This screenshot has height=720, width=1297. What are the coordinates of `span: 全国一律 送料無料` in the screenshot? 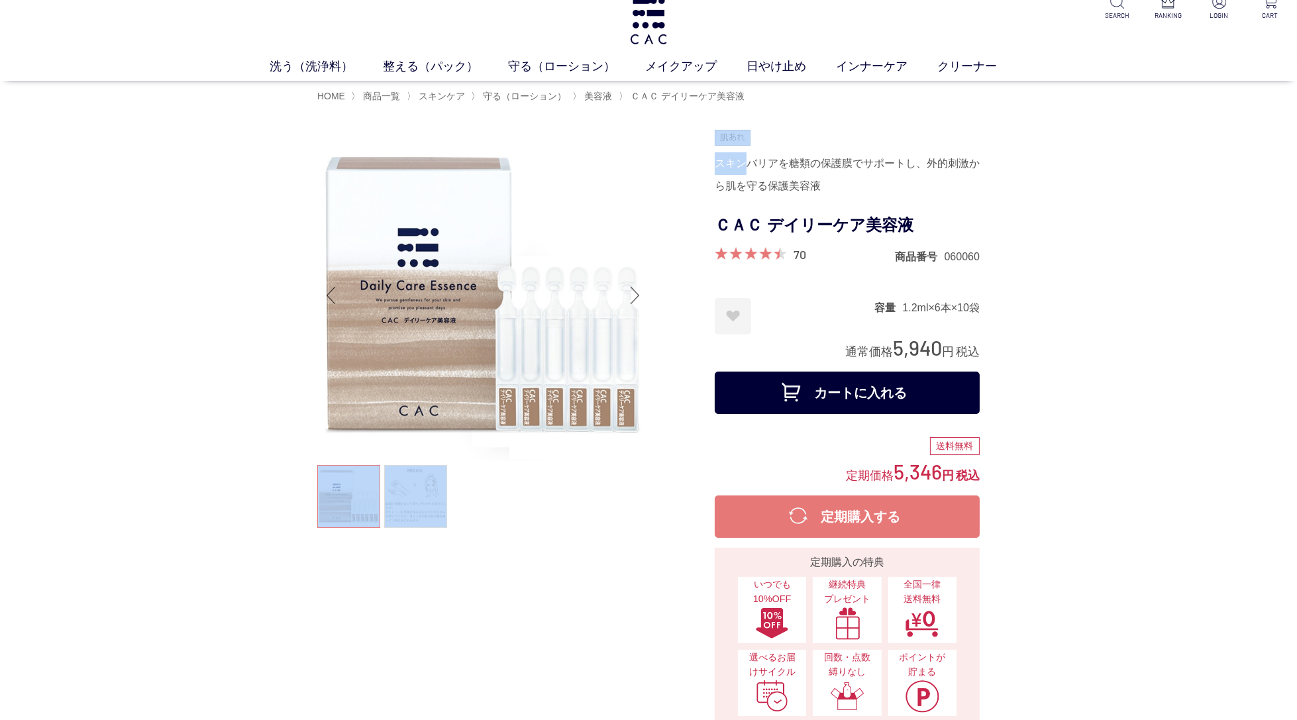 It's located at (922, 592).